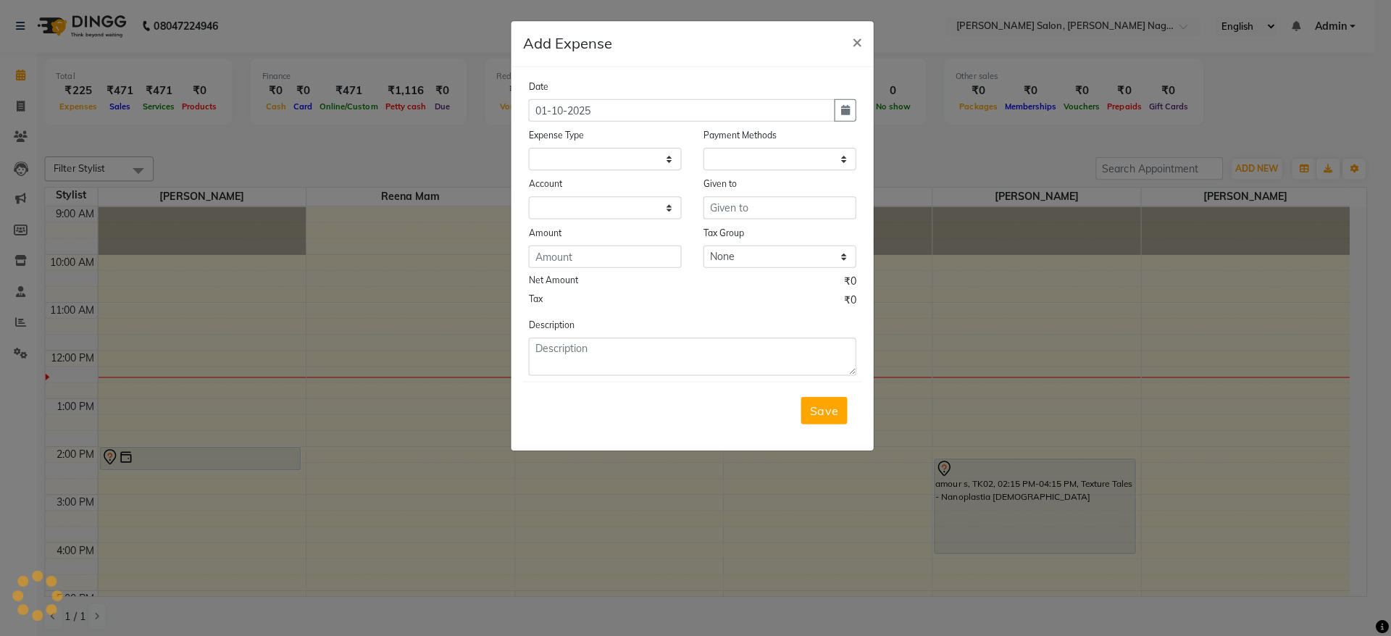  Describe the element at coordinates (743, 135) in the screenshot. I see `label: Payment Methods` at that location.